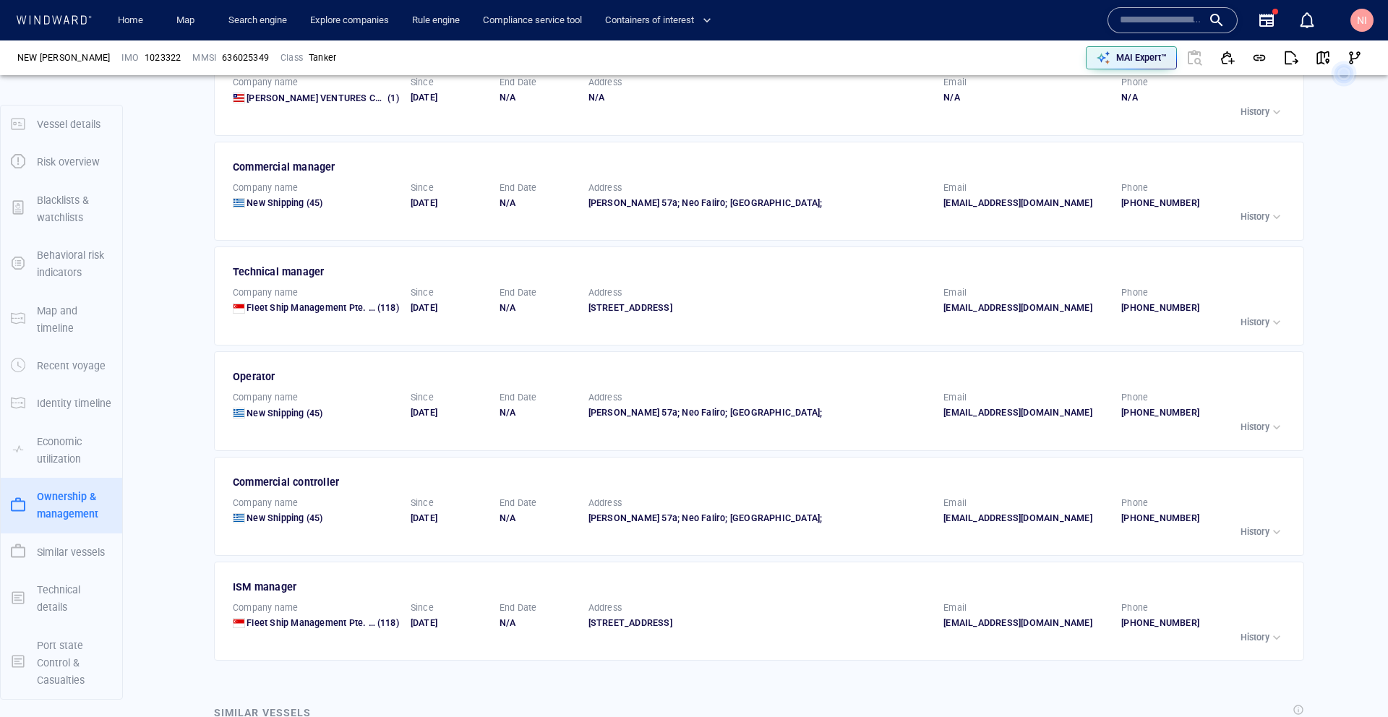 The height and width of the screenshot is (717, 1388). What do you see at coordinates (257, 20) in the screenshot?
I see `button: Search engine` at bounding box center [257, 20].